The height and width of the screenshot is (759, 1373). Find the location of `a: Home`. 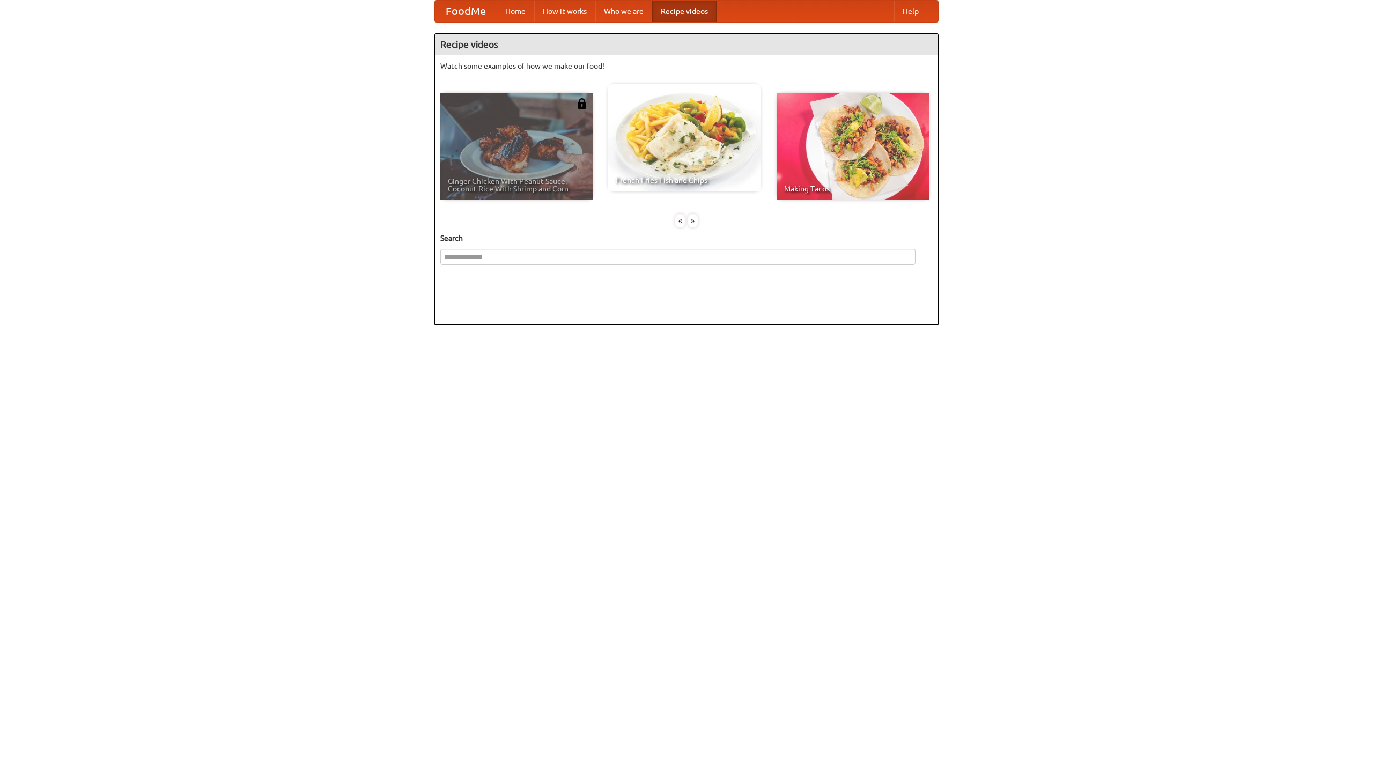

a: Home is located at coordinates (515, 11).